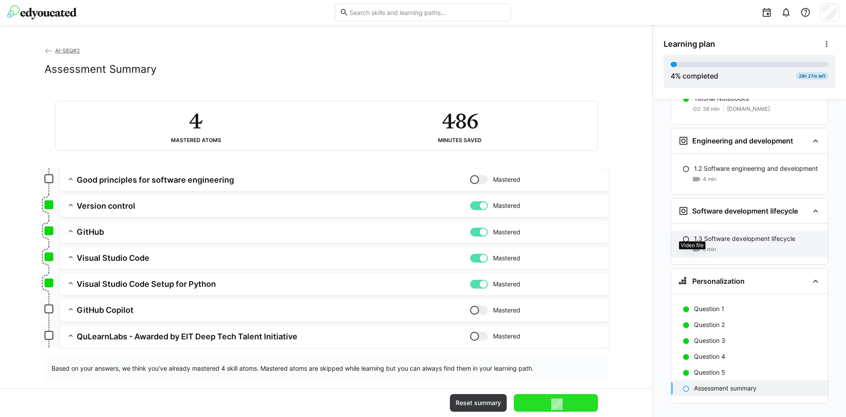 This screenshot has width=846, height=417. Describe the element at coordinates (428, 12) in the screenshot. I see `input: Search skills and learning paths…` at that location.